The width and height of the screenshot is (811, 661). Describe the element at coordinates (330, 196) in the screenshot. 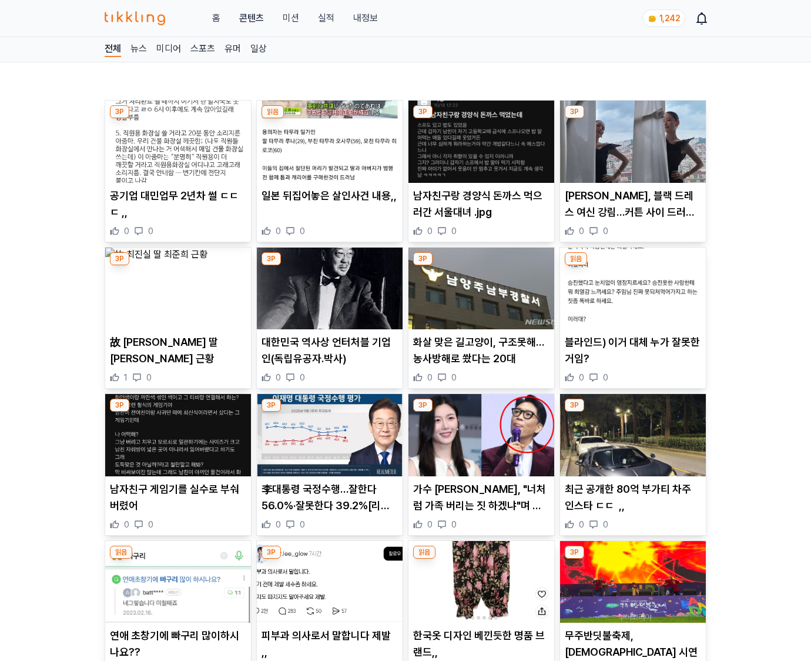

I see `p: 일본 뒤집어놓은 살인사건 내용,,` at that location.